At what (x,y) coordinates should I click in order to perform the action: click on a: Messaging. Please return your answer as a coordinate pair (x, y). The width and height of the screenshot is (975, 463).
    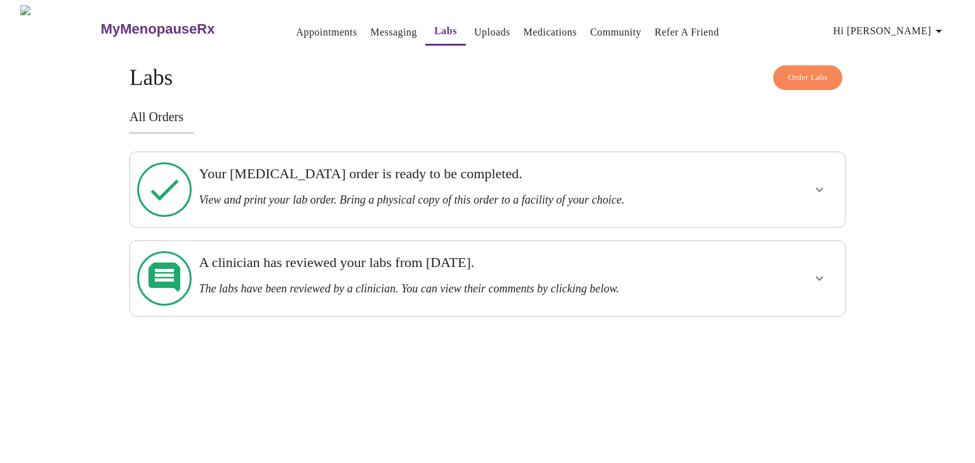
    Looking at the image, I should click on (393, 32).